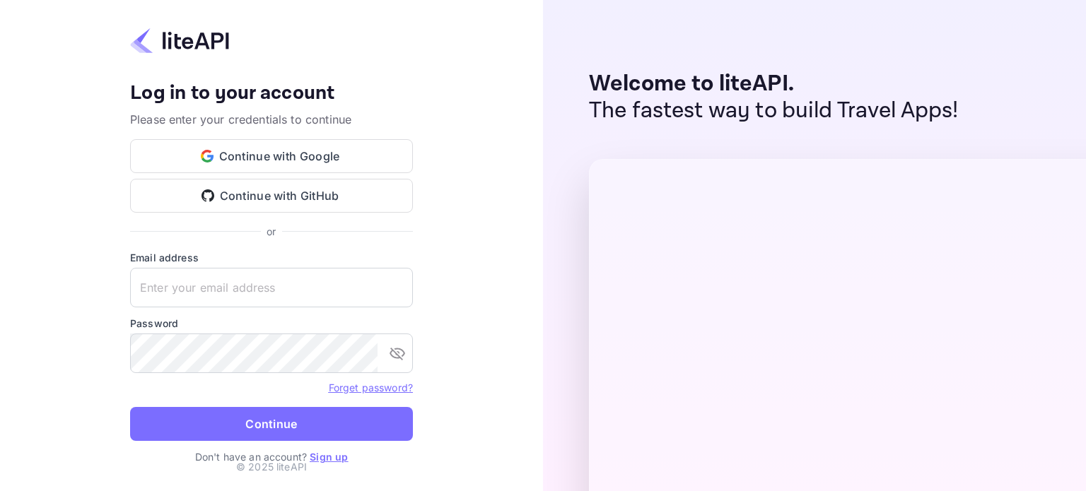 This screenshot has width=1086, height=491. I want to click on a: Sign up, so click(329, 457).